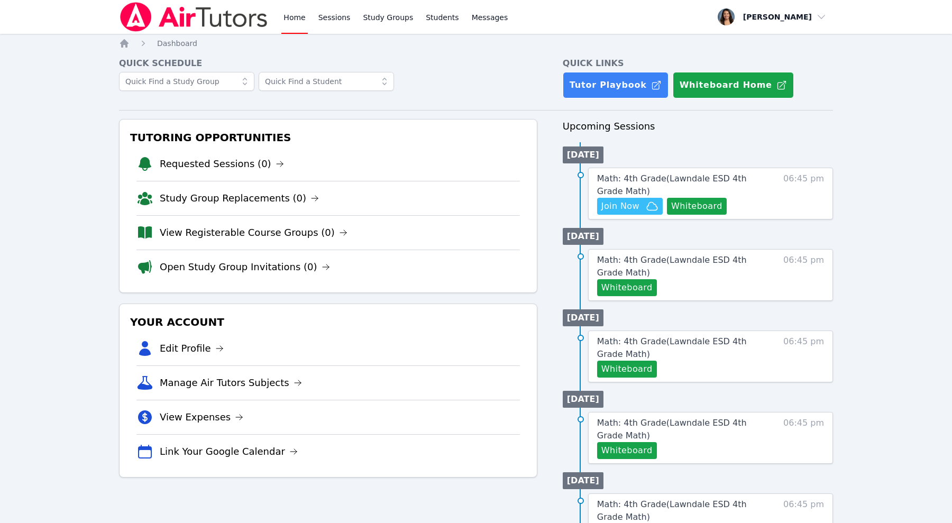 This screenshot has height=523, width=952. I want to click on span: Dashboard, so click(177, 43).